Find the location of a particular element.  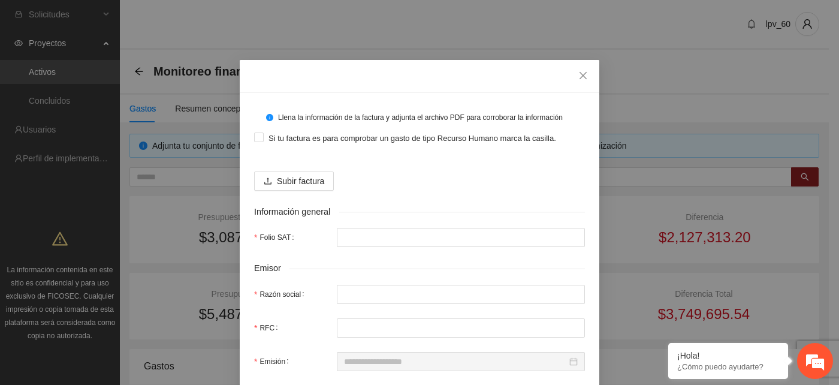

button: Close is located at coordinates (583, 76).